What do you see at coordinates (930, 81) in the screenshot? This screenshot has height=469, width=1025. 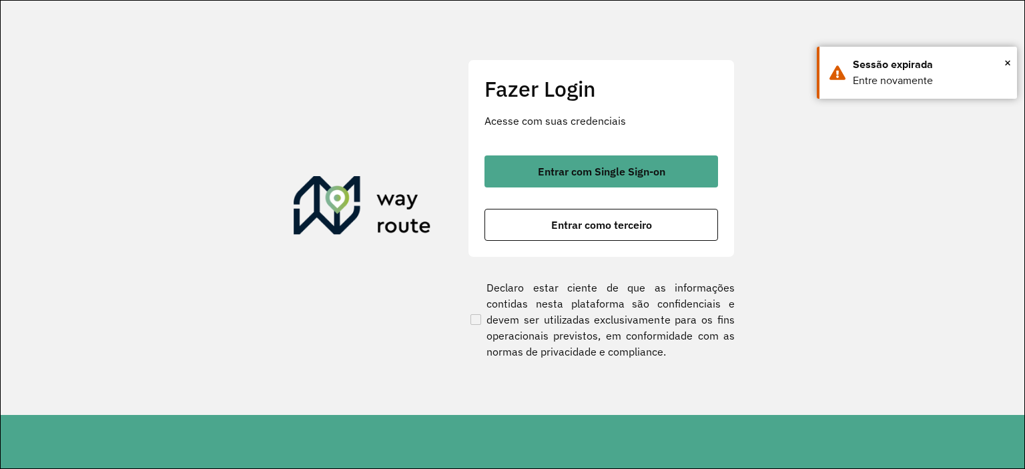 I see `div: Entre novamente` at bounding box center [930, 81].